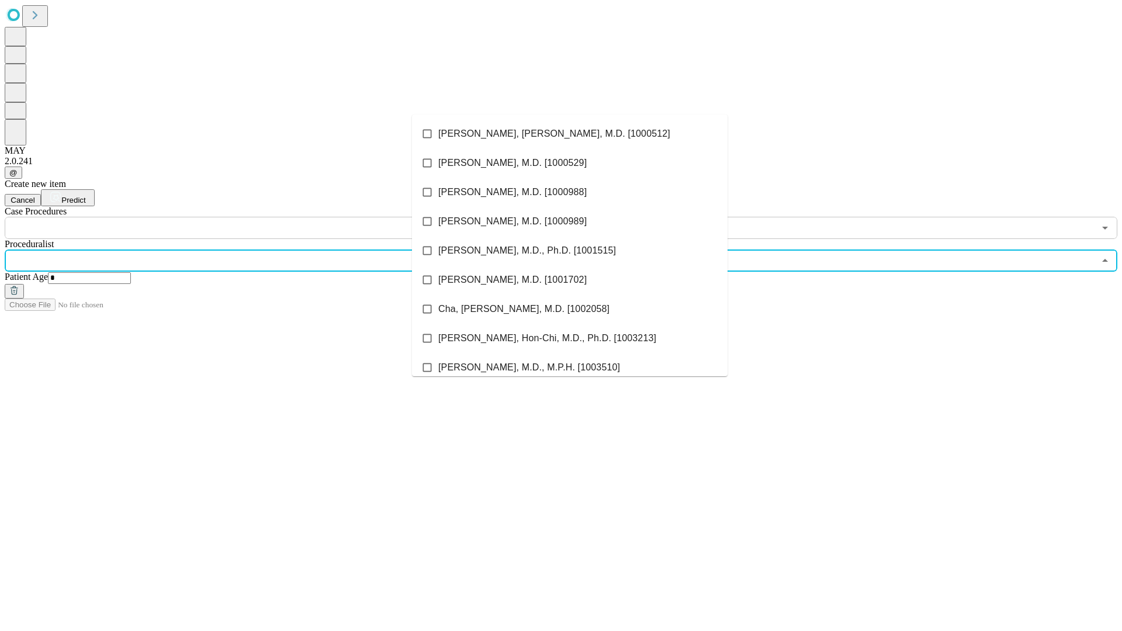 The image size is (1122, 631). I want to click on div: MAY, so click(561, 151).